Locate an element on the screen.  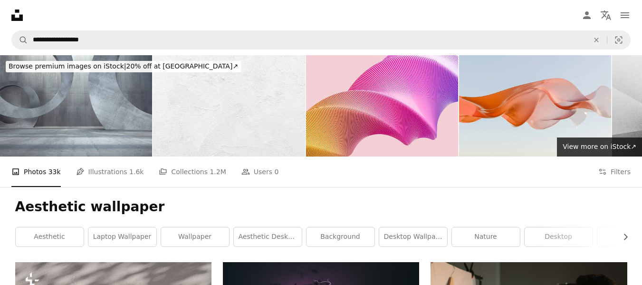
a: aesthetic desktop wallpaper is located at coordinates (268, 237).